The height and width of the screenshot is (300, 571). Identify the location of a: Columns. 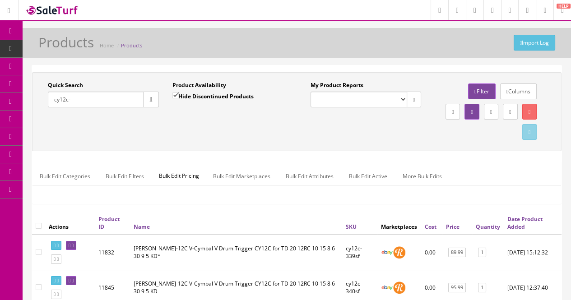
(519, 91).